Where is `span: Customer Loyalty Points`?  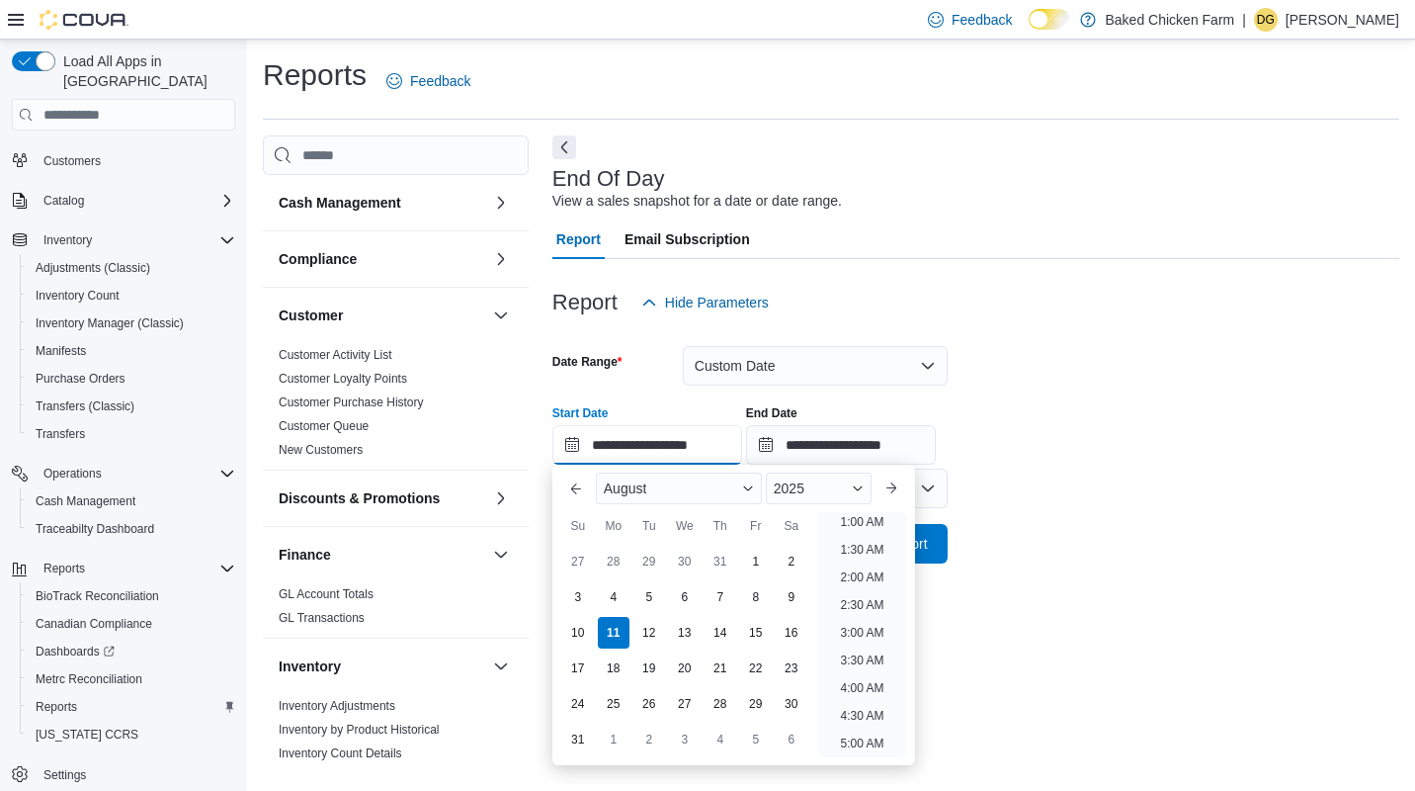 span: Customer Loyalty Points is located at coordinates (343, 379).